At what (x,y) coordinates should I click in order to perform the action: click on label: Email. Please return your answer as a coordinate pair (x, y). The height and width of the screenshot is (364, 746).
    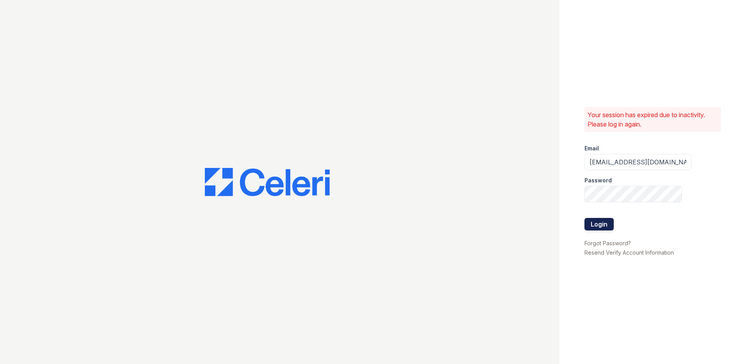
    Looking at the image, I should click on (592, 148).